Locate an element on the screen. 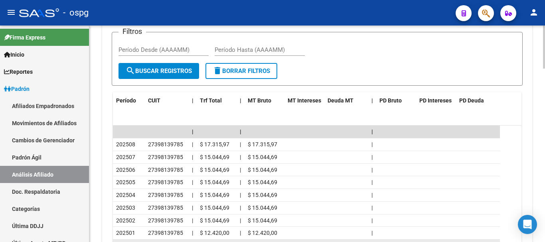 The image size is (545, 242). span: PD Intereses is located at coordinates (436, 101).